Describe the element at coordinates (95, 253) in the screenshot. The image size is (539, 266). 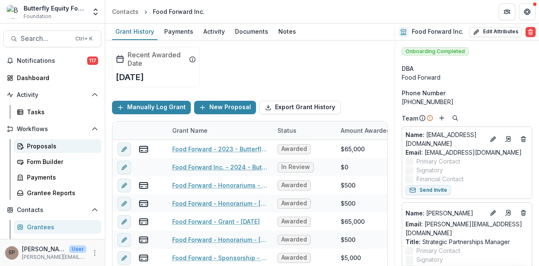
I see `button: More` at that location.